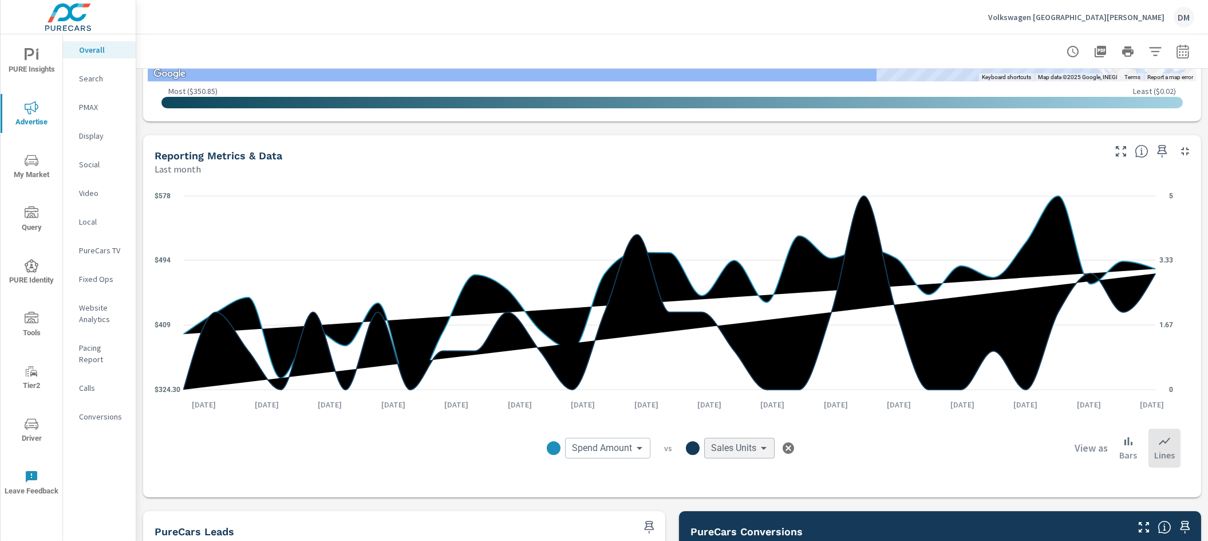 This screenshot has height=541, width=1208. What do you see at coordinates (1133, 77) in the screenshot?
I see `a: Terms` at bounding box center [1133, 77].